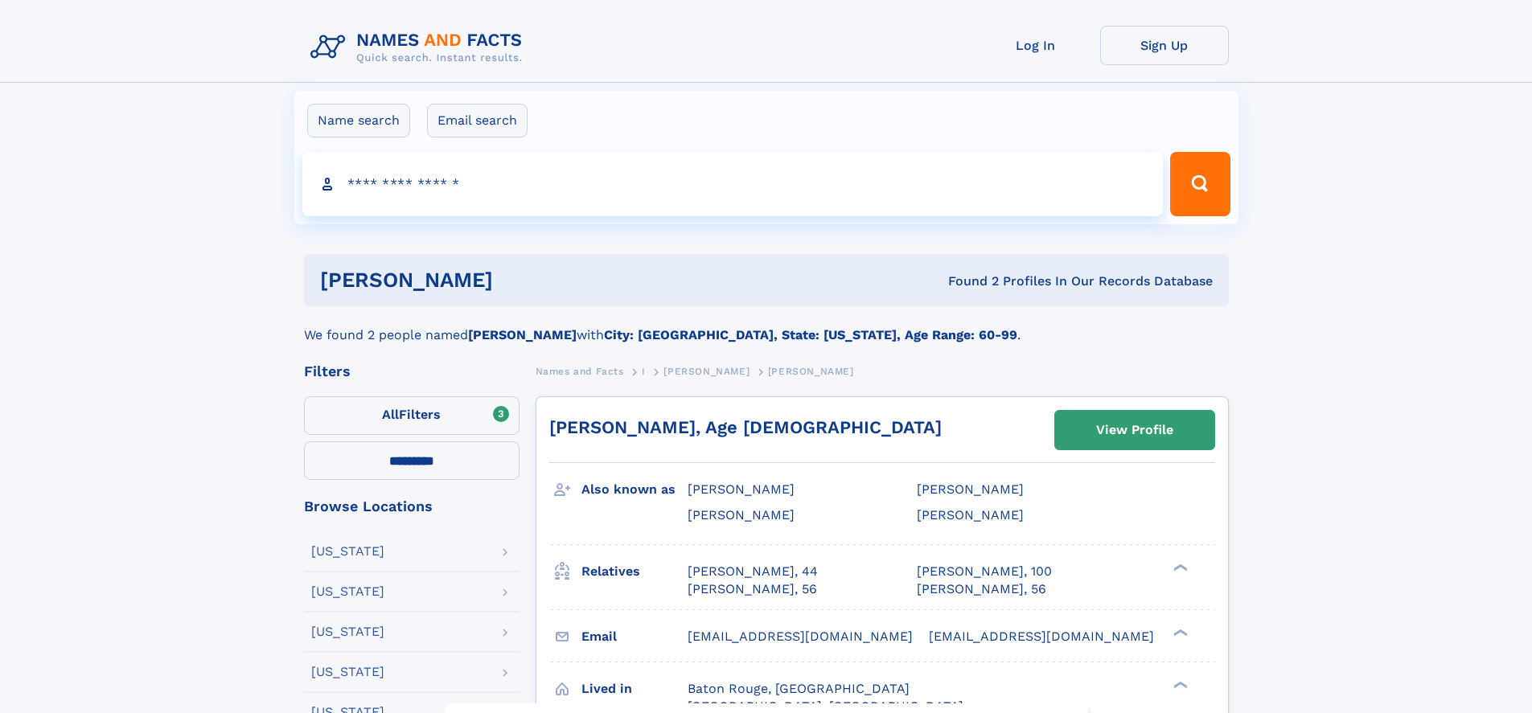 Image resolution: width=1532 pixels, height=713 pixels. What do you see at coordinates (634, 490) in the screenshot?
I see `h3: Also known as` at bounding box center [634, 490].